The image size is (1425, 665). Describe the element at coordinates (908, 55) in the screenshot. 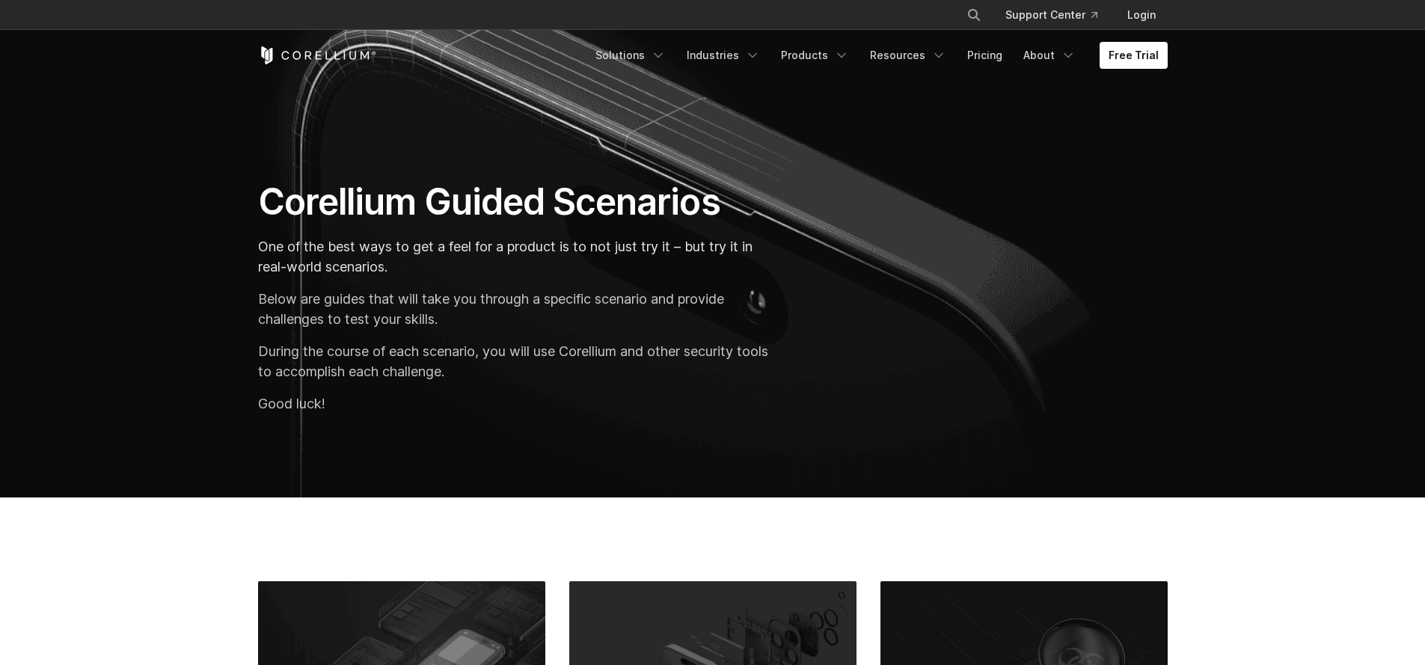

I see `a: Resources` at that location.